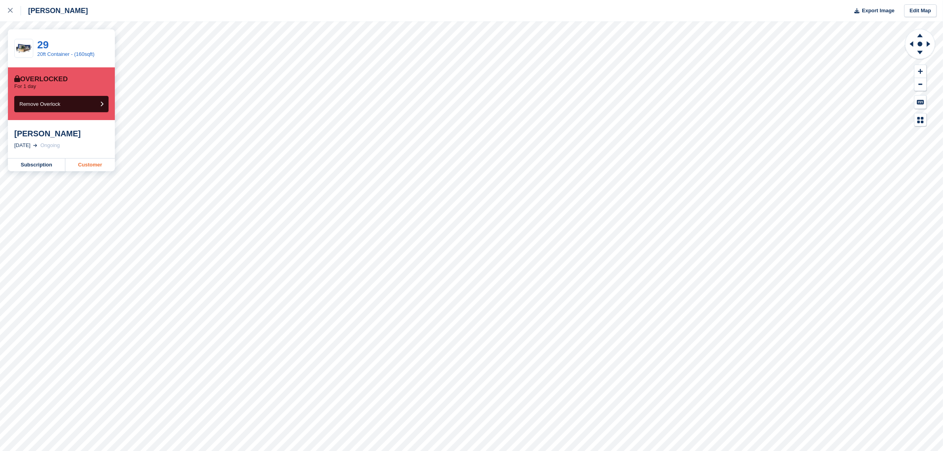 The height and width of the screenshot is (451, 943). Describe the element at coordinates (35, 145) in the screenshot. I see `img: arrow-right-light-icn-cde0832a797a2874e46488d9cf13f60e5c3a73dbe684e267c42b8395dfbc2abf.svg` at that location.